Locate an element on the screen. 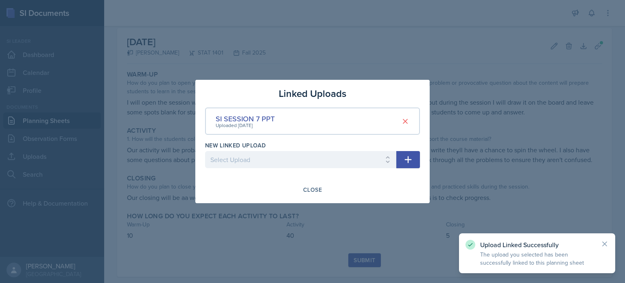 The width and height of the screenshot is (625, 283). p: The upload you selected has been successfully linked to this planning sheet is located at coordinates (537, 258).